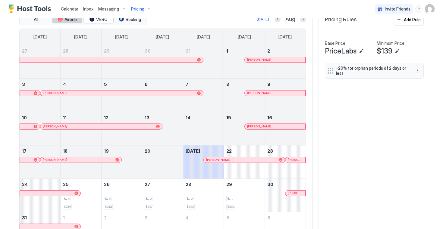 Image resolution: width=443 pixels, height=229 pixels. Describe the element at coordinates (285, 218) in the screenshot. I see `a: September 6, 2025` at that location.